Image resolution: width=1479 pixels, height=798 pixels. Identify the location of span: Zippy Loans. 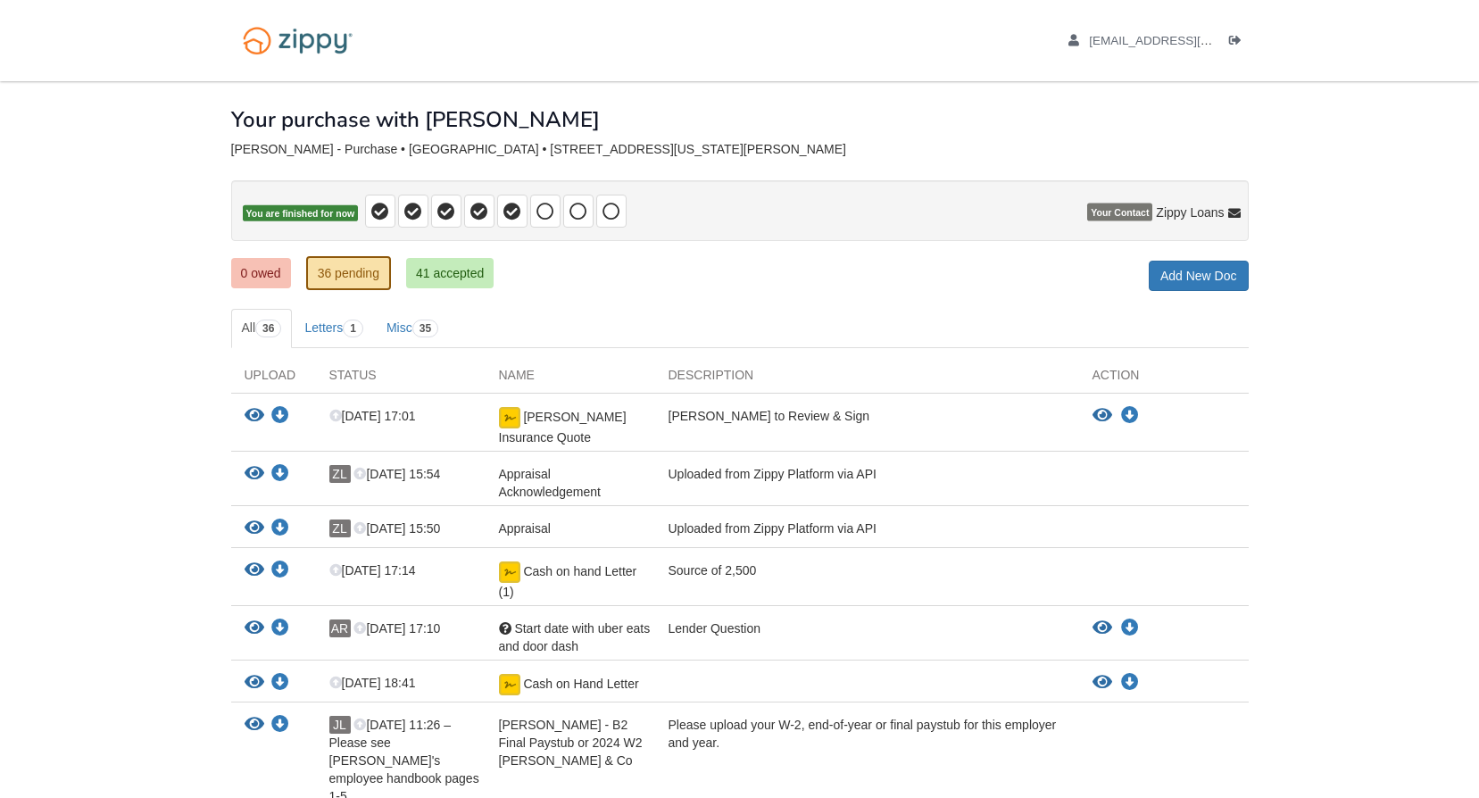
(1190, 212).